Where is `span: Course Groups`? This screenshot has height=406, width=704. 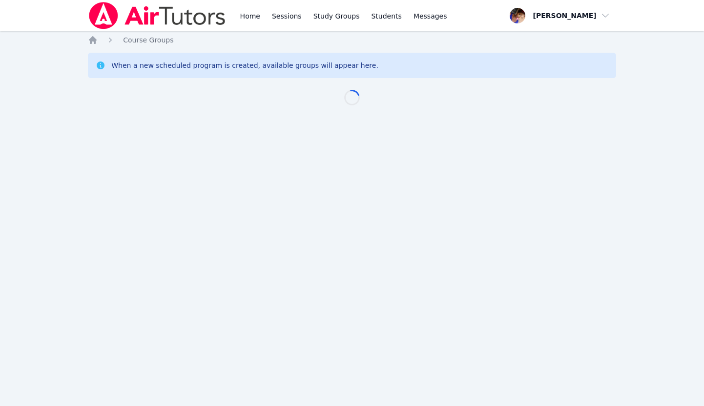
span: Course Groups is located at coordinates (148, 40).